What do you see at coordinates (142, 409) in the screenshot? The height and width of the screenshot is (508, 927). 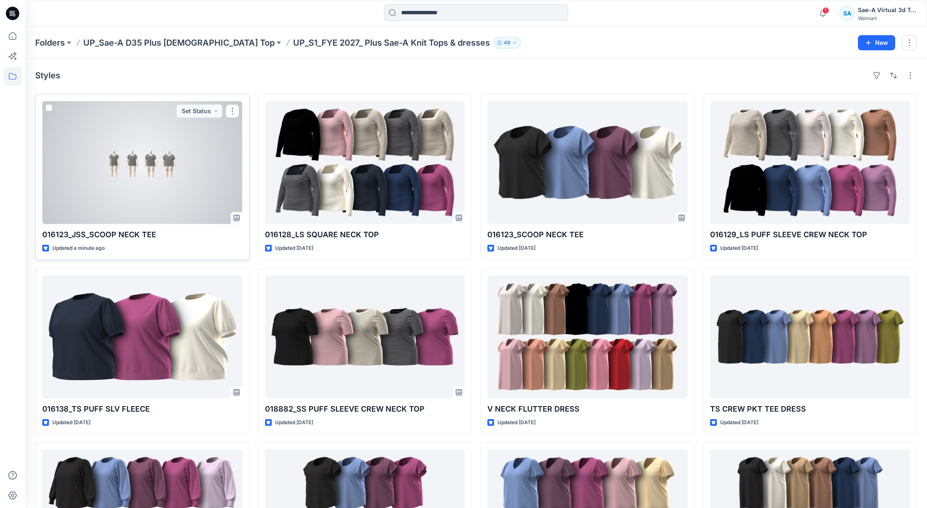 I see `p: 016138_TS PUFF SLV FLEECE` at bounding box center [142, 409].